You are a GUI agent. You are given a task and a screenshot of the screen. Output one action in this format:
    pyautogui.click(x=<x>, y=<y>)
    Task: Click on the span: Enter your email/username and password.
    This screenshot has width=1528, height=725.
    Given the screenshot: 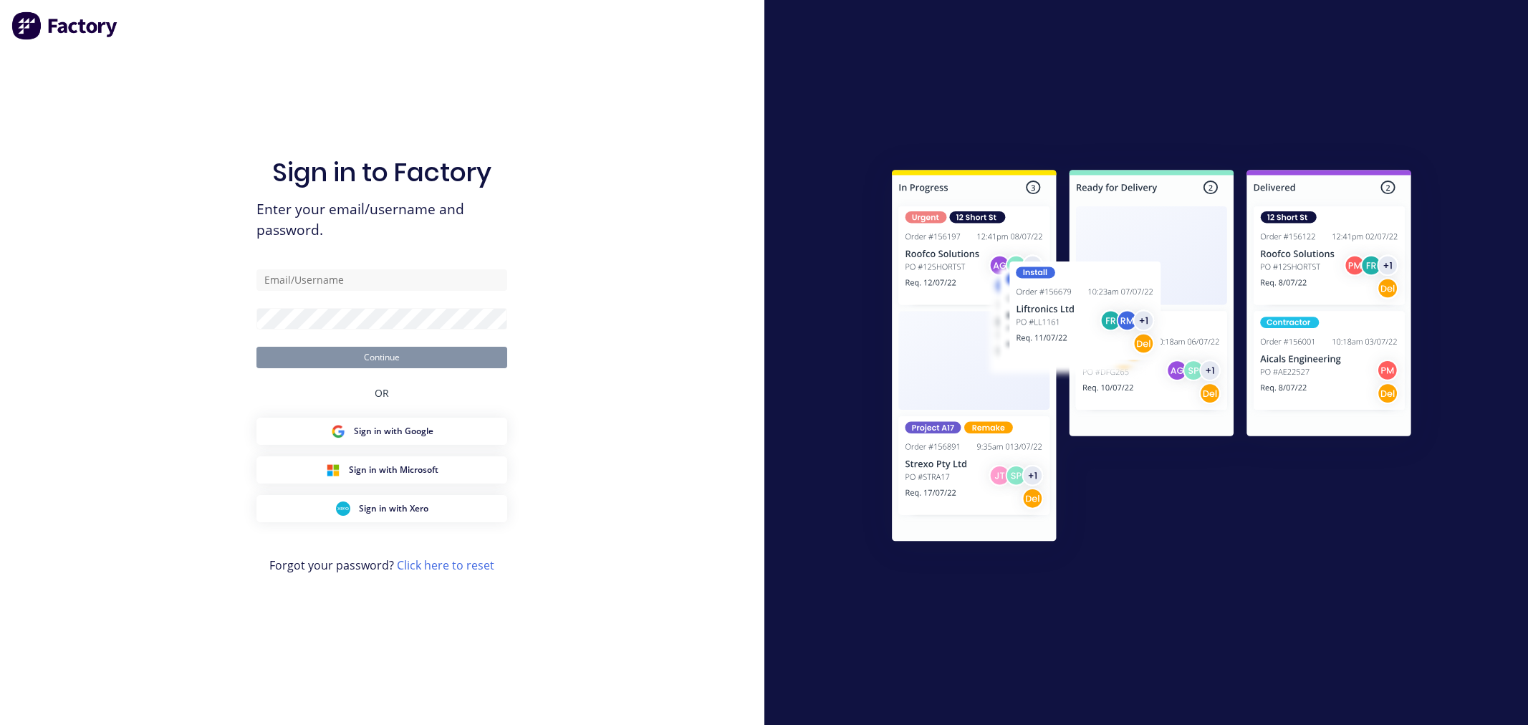 What is the action you would take?
    pyautogui.click(x=382, y=220)
    